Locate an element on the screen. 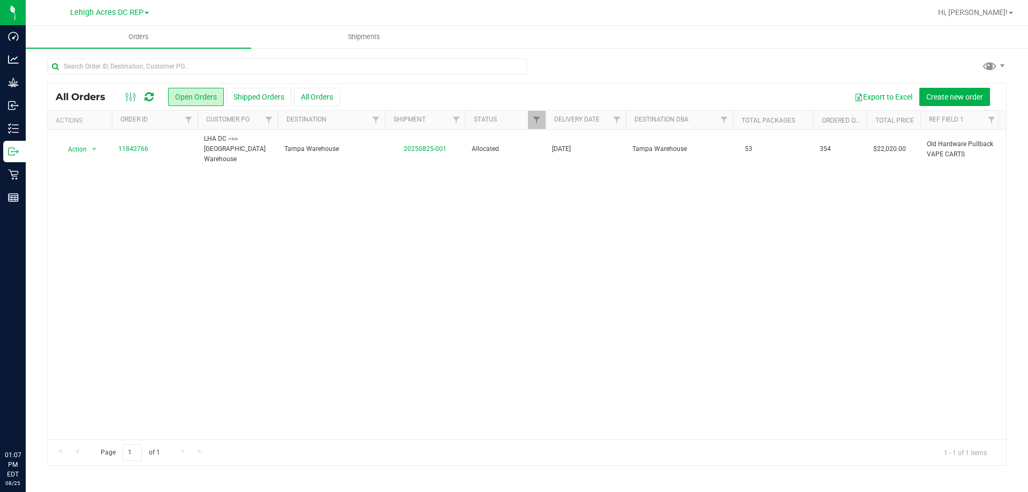 This screenshot has height=492, width=1028. span: Page of 1 is located at coordinates (130, 453).